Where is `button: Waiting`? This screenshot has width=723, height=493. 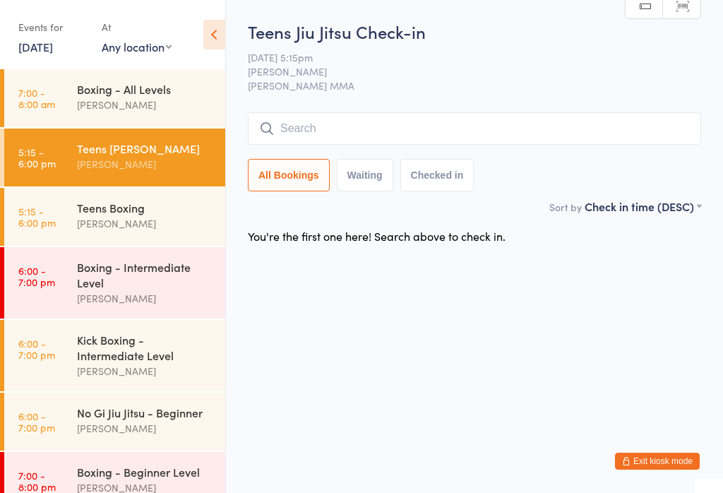 button: Waiting is located at coordinates (365, 175).